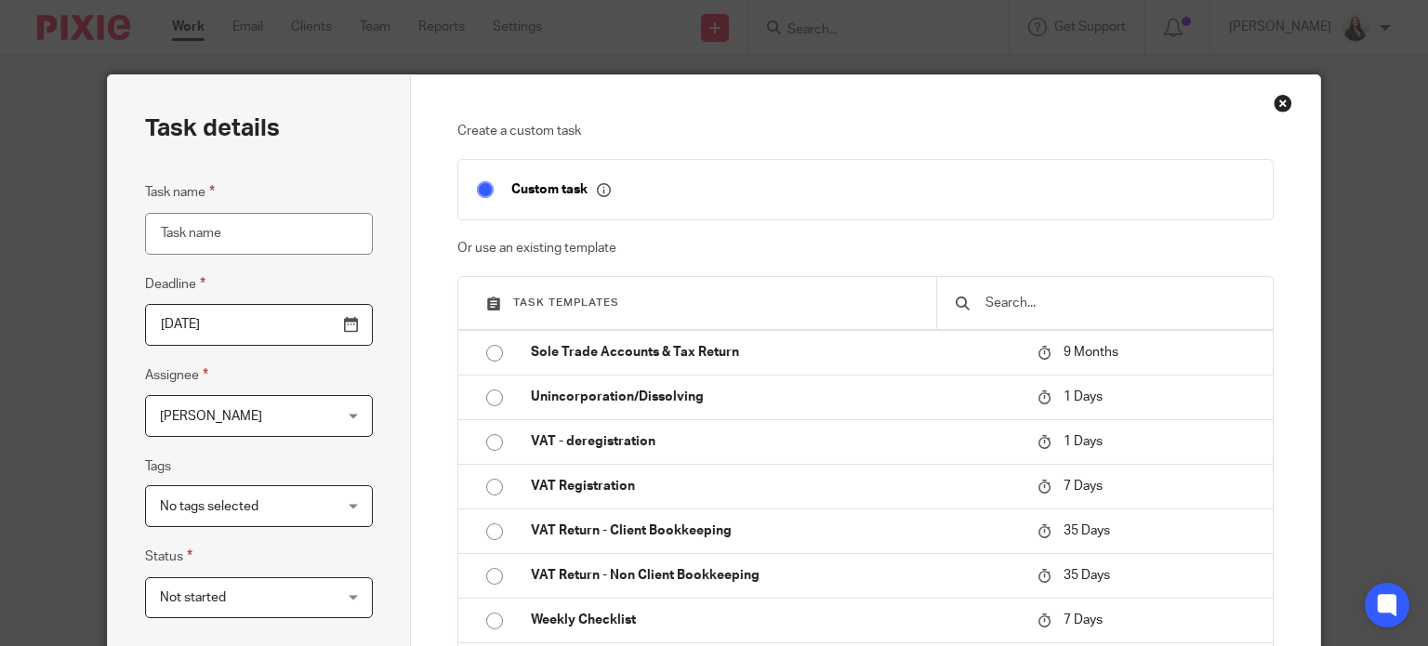 The height and width of the screenshot is (646, 1428). What do you see at coordinates (774, 620) in the screenshot?
I see `p: Weekly Checklist` at bounding box center [774, 620].